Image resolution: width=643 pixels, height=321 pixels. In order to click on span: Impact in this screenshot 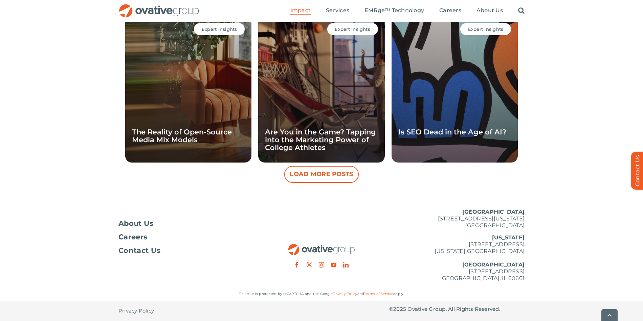, I will do `click(300, 10)`.